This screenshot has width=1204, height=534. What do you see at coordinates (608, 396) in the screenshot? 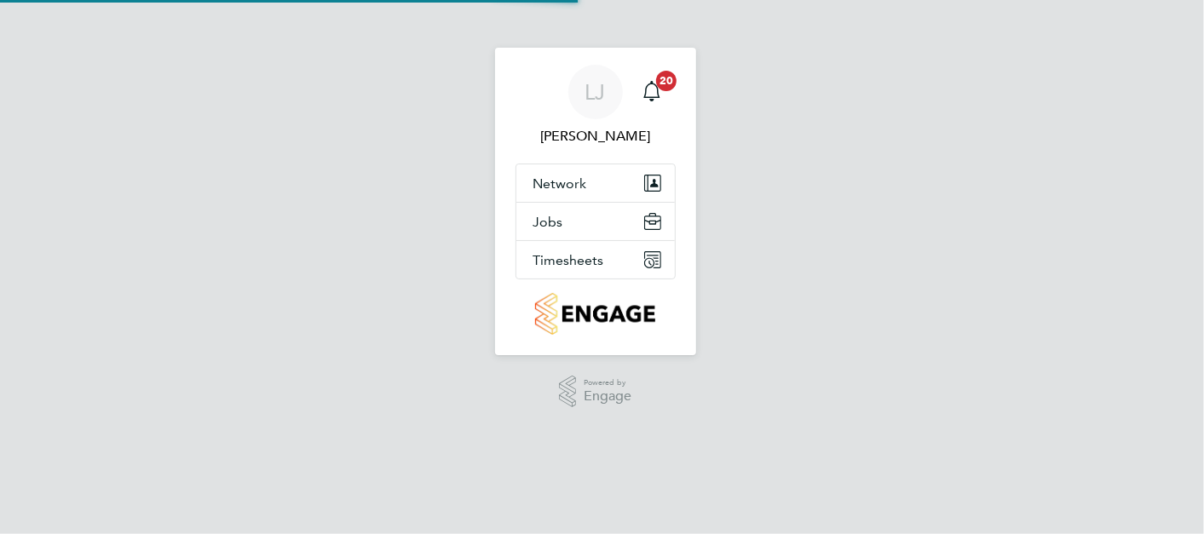
I see `span: Engage` at bounding box center [608, 396].